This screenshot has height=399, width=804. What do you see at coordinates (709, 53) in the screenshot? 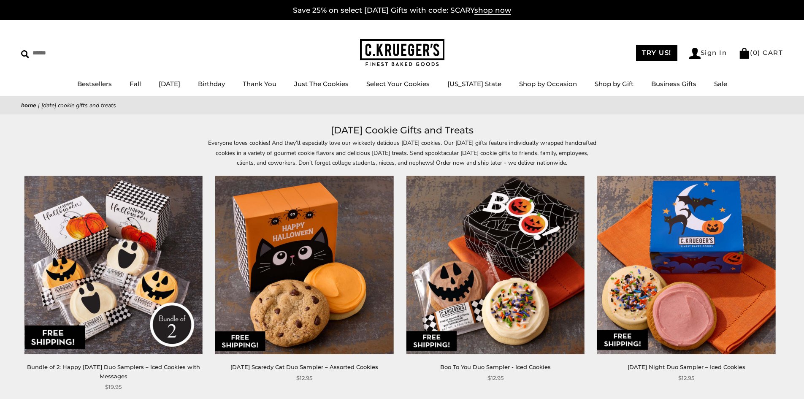
I see `a: Sign In` at bounding box center [709, 53].